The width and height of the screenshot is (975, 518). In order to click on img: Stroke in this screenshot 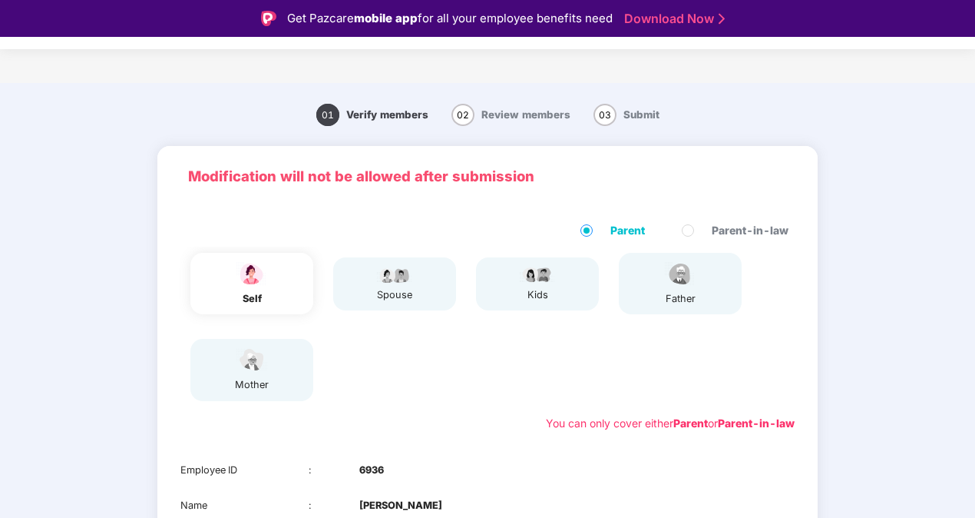, I will do `click(722, 18)`.